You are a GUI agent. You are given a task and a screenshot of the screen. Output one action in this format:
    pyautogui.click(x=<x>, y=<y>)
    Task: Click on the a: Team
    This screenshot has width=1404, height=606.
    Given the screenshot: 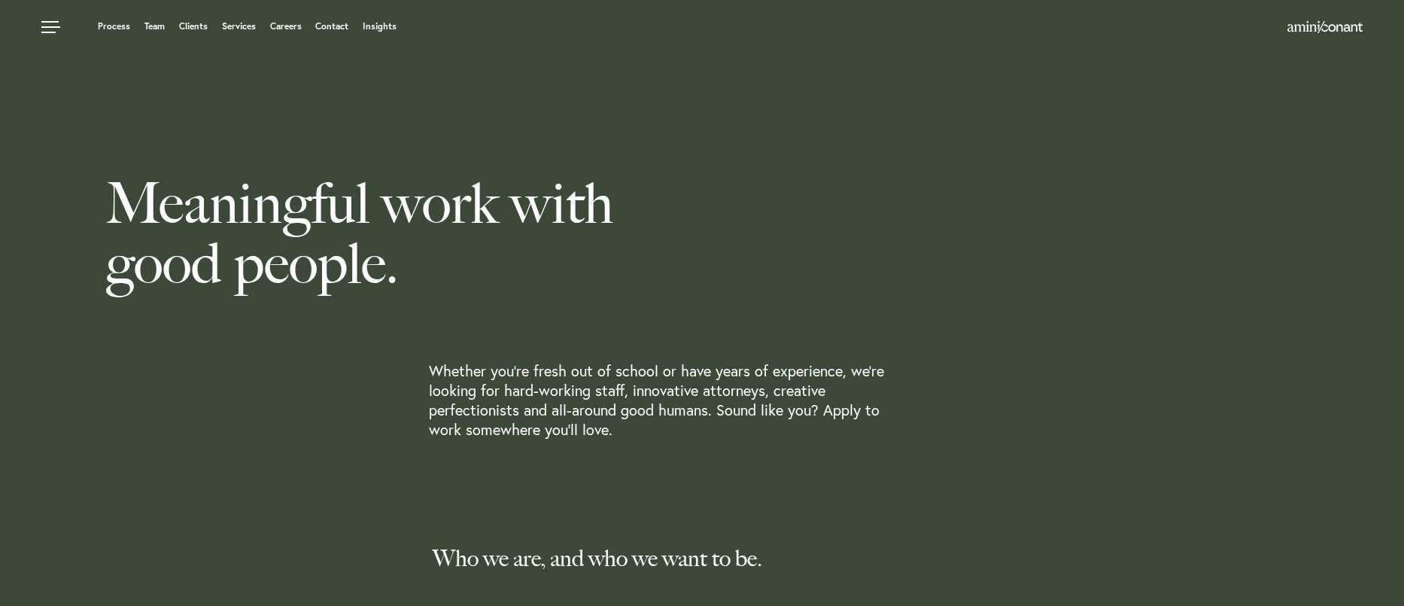 What is the action you would take?
    pyautogui.click(x=154, y=26)
    